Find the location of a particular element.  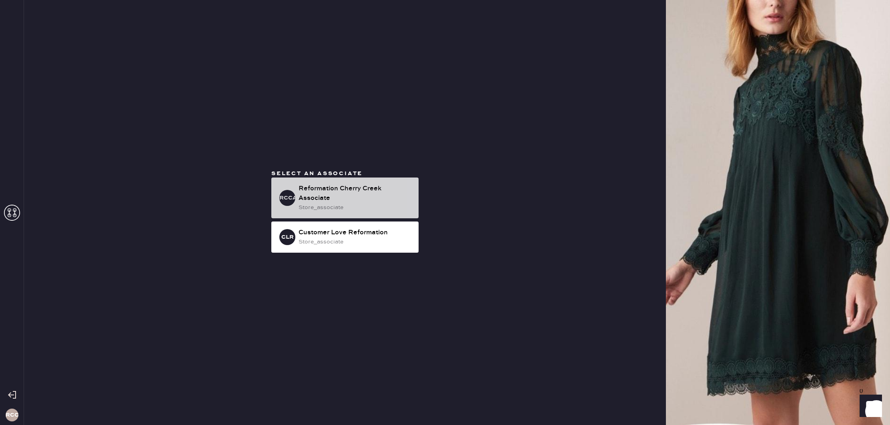

div: Reformation Cherry Creek Associate is located at coordinates (355, 194).